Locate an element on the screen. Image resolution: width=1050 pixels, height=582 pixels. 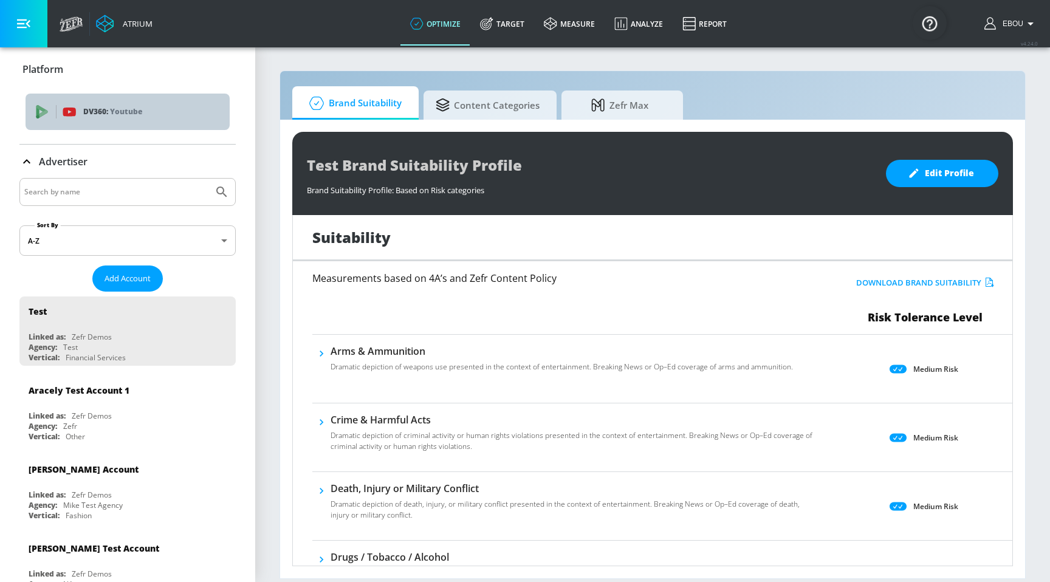
div: Other is located at coordinates (75, 436).